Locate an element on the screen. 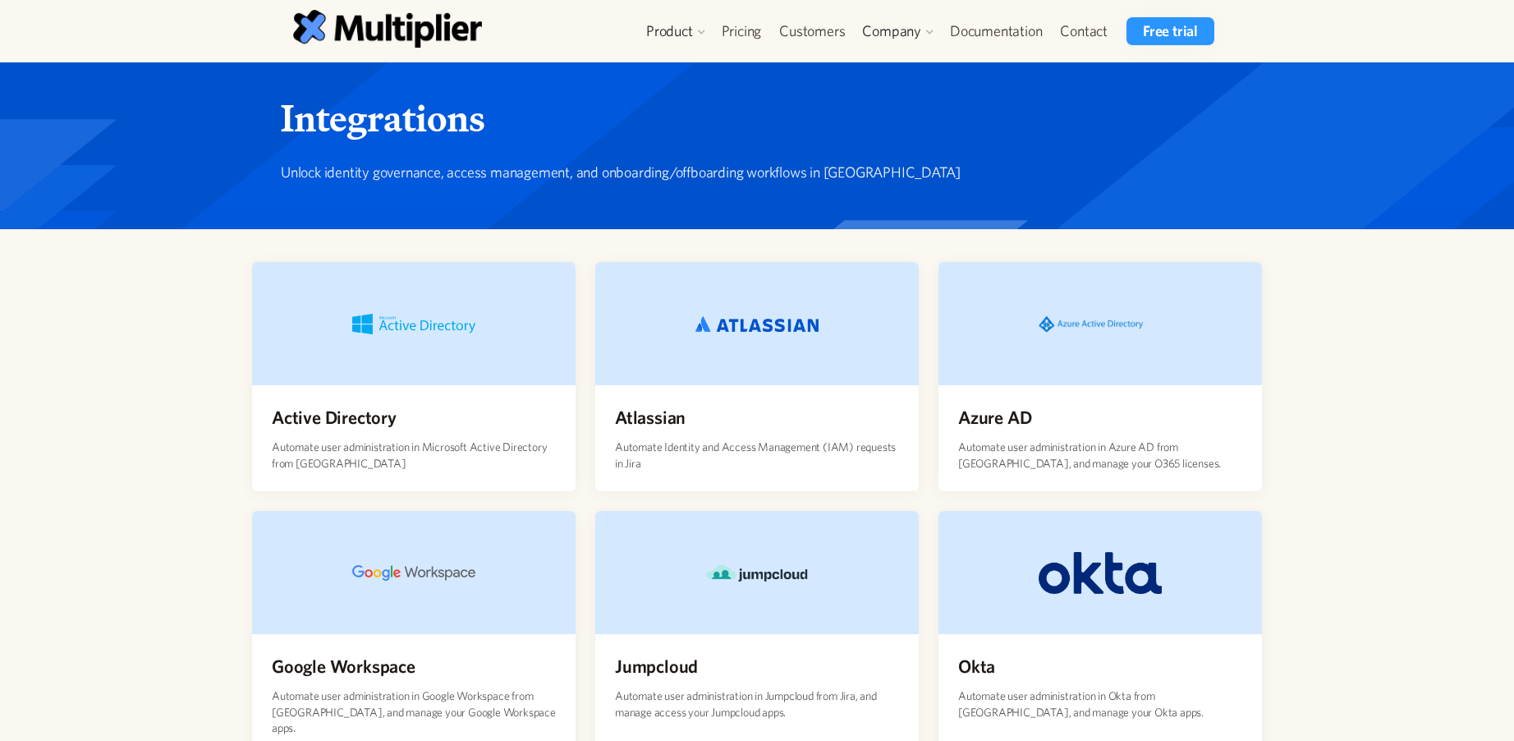  img: Azure AD is located at coordinates (1100, 323).